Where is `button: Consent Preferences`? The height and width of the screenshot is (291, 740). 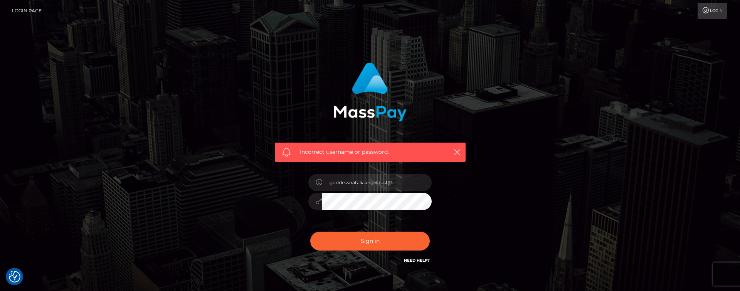
button: Consent Preferences is located at coordinates (15, 277).